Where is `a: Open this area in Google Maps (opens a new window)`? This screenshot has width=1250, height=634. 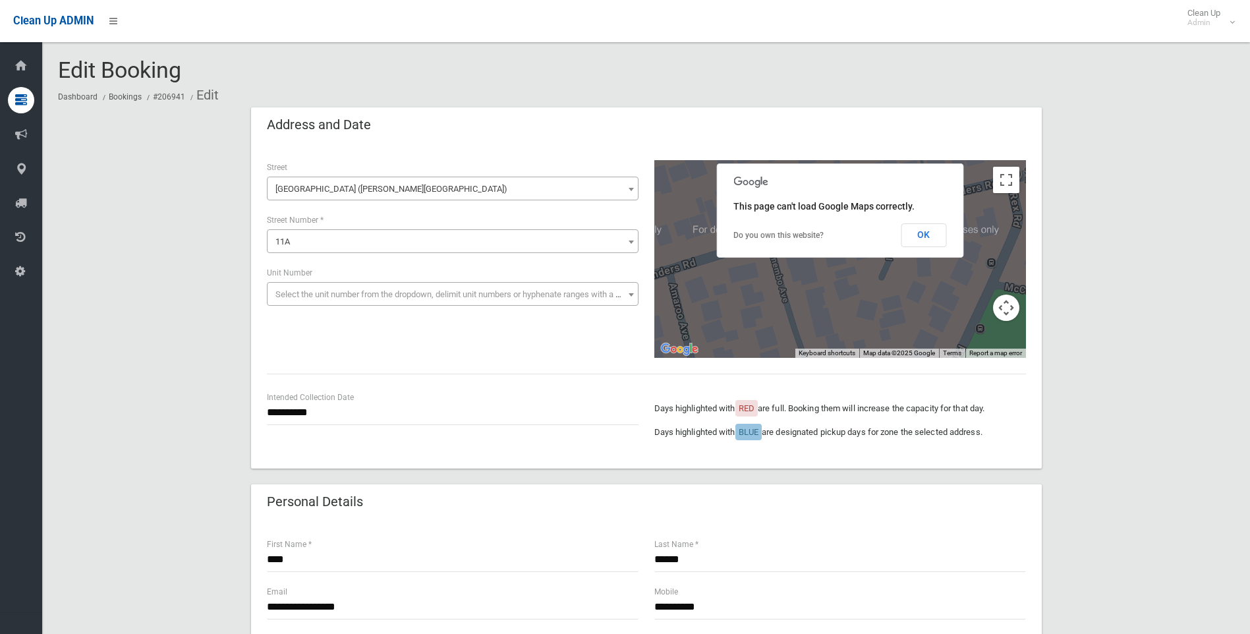 a: Open this area in Google Maps (opens a new window) is located at coordinates (679, 349).